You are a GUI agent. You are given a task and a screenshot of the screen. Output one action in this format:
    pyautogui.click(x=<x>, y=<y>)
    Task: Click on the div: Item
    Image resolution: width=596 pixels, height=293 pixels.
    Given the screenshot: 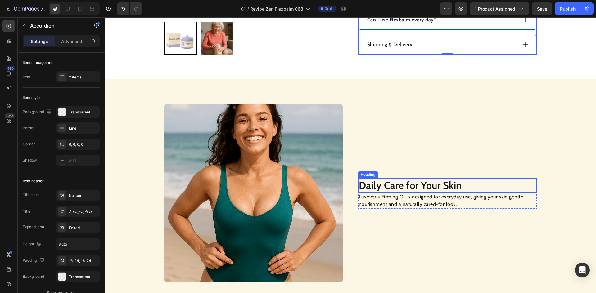 What is the action you would take?
    pyautogui.click(x=26, y=77)
    